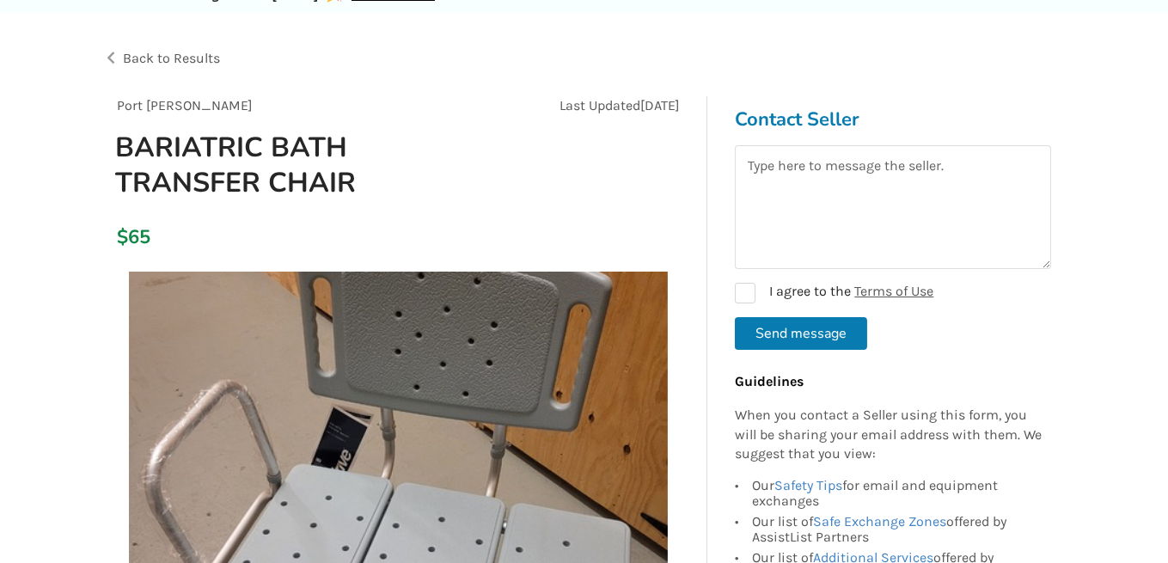 Image resolution: width=1168 pixels, height=563 pixels. I want to click on span: Back to Results, so click(171, 58).